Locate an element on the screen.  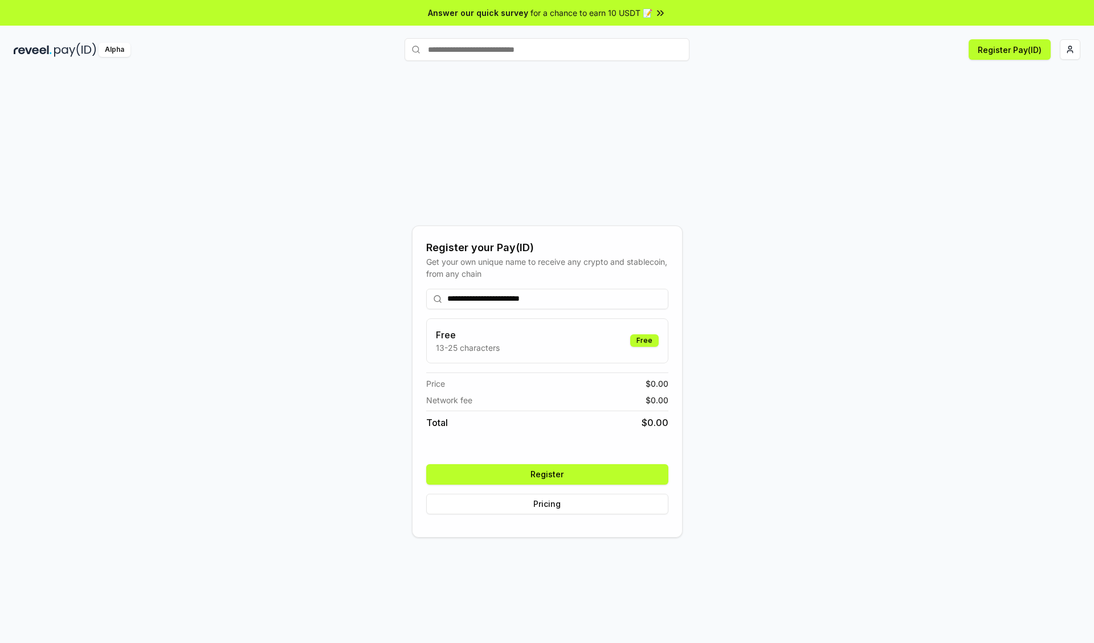
button: Register is located at coordinates (547, 475).